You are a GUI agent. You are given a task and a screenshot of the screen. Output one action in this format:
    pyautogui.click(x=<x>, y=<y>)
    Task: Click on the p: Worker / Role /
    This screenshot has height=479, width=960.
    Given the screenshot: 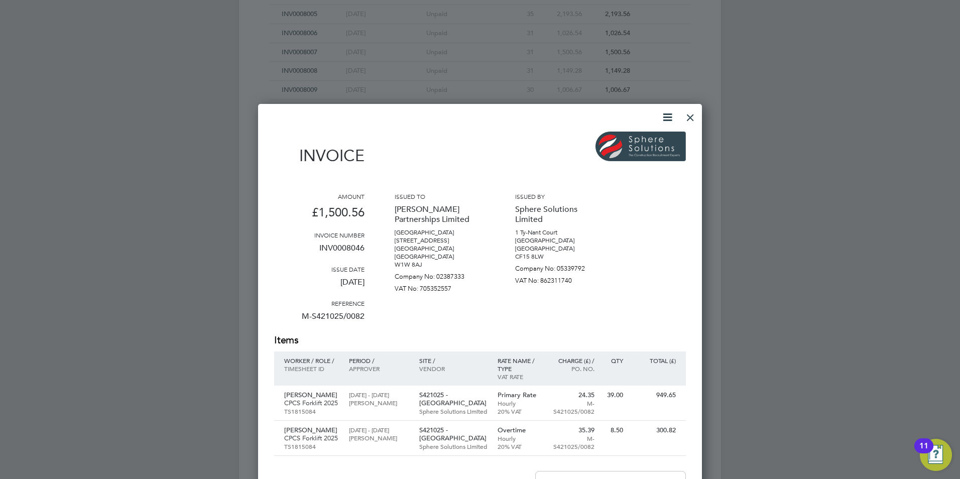 What is the action you would take?
    pyautogui.click(x=311, y=361)
    